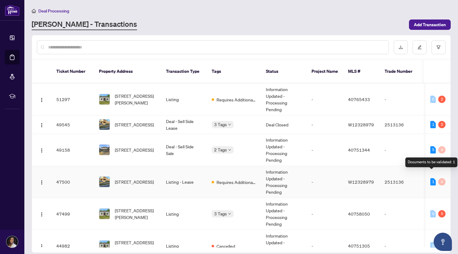 This screenshot has height=254, width=458. What do you see at coordinates (359, 150) in the screenshot?
I see `span: 40751344` at bounding box center [359, 150].